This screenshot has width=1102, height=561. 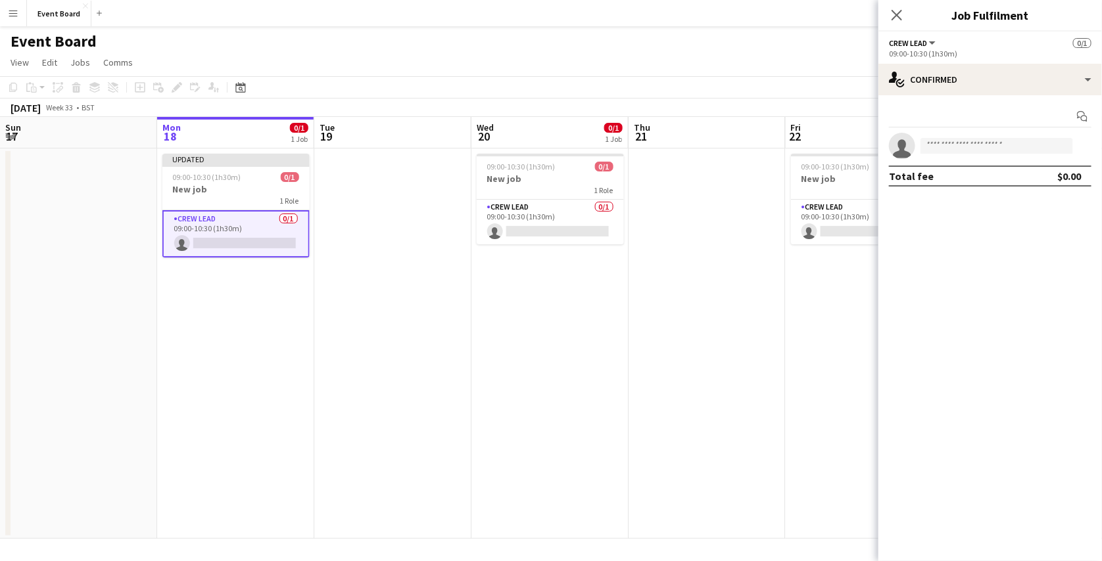 What do you see at coordinates (20, 62) in the screenshot?
I see `span: View` at bounding box center [20, 62].